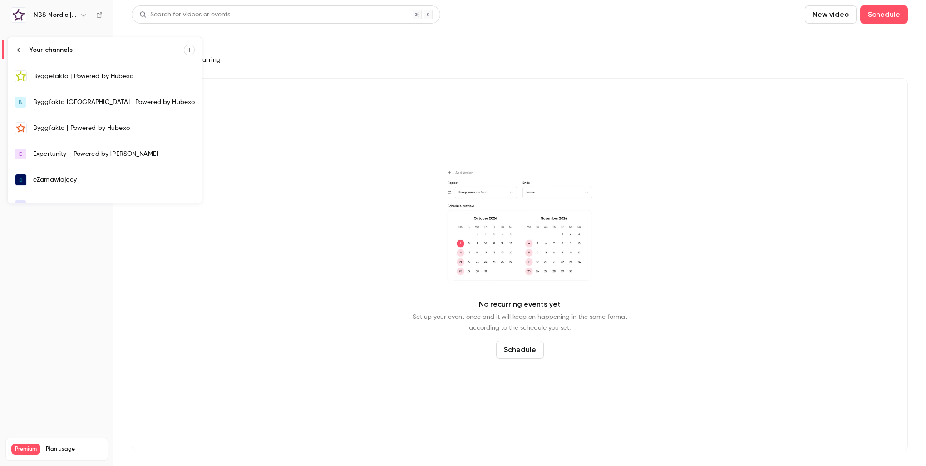 The image size is (926, 466). I want to click on span: E, so click(20, 154).